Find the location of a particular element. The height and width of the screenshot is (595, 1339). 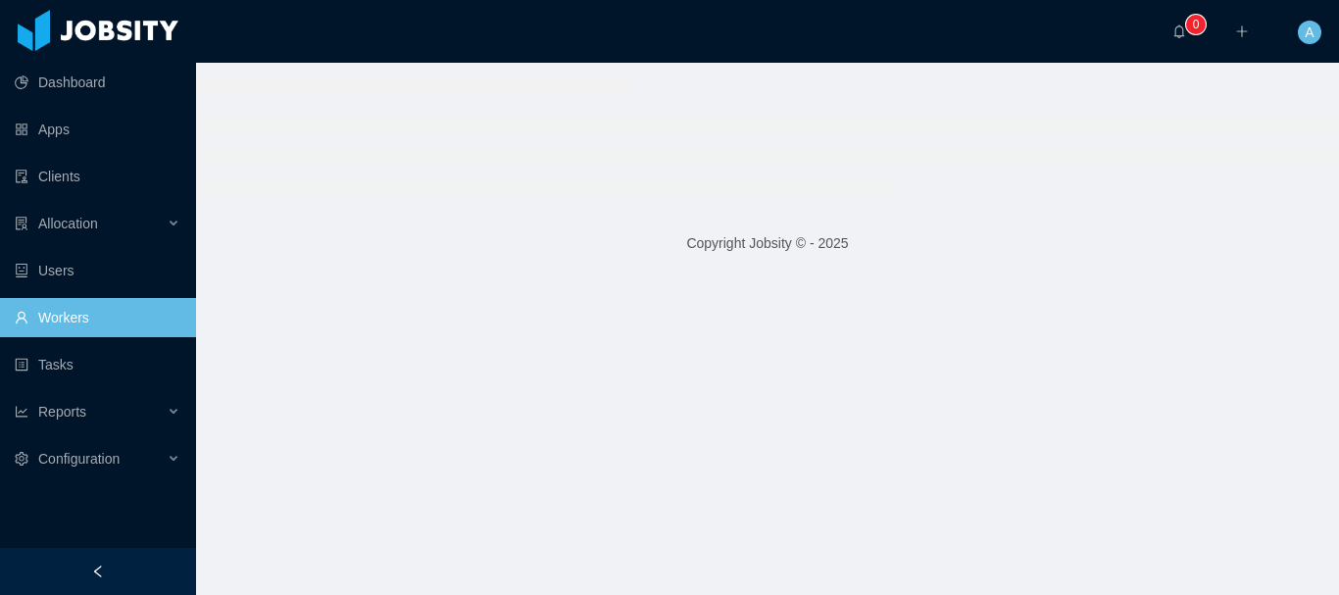

i: icon: bell is located at coordinates (1179, 31).